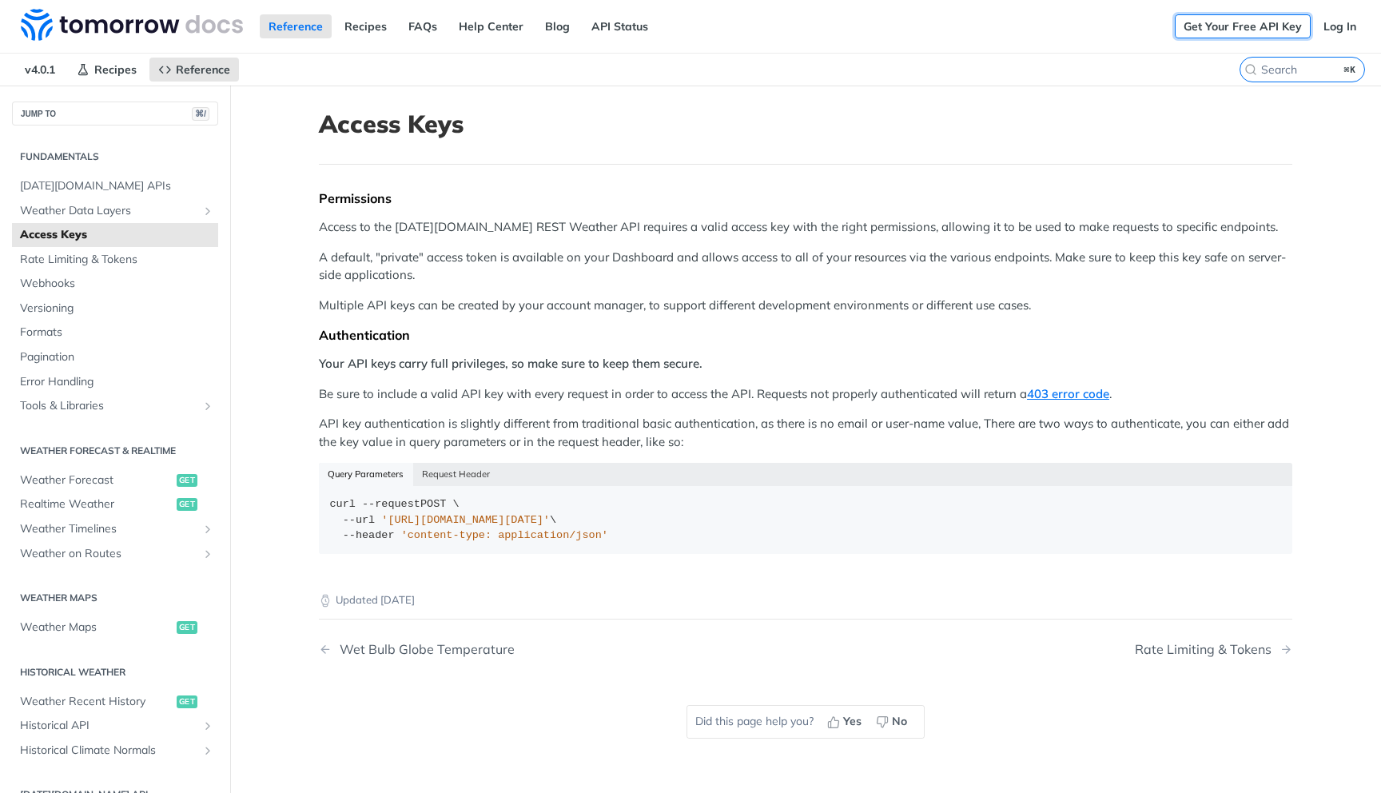 This screenshot has width=1381, height=793. I want to click on a: Pagination, so click(115, 357).